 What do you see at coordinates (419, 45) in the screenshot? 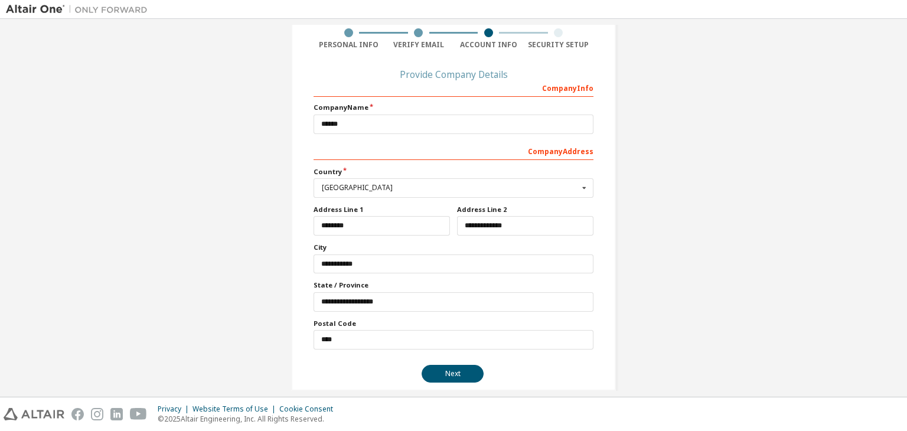
I see `div: Verify Email` at bounding box center [419, 45].